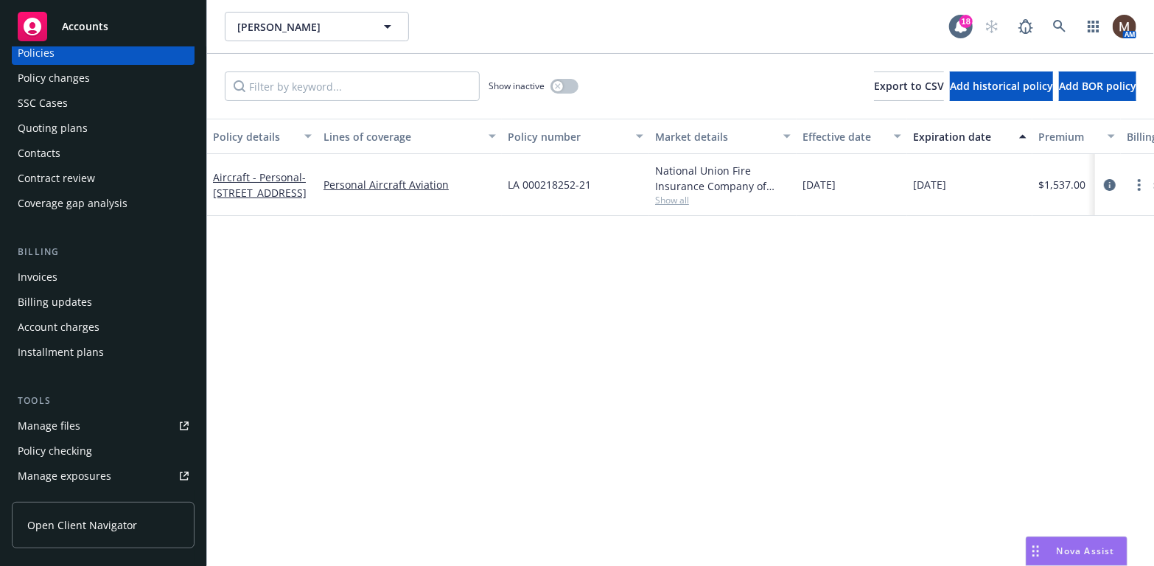 This screenshot has width=1154, height=566. What do you see at coordinates (1110, 185) in the screenshot?
I see `a: circleInformation` at bounding box center [1110, 185].